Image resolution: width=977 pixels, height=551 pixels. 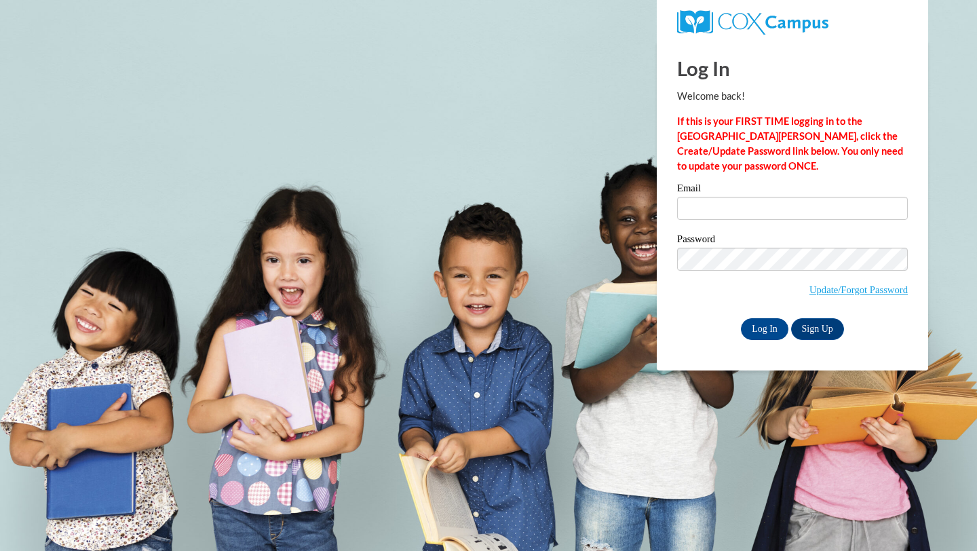 I want to click on a: COX Campus, so click(x=753, y=21).